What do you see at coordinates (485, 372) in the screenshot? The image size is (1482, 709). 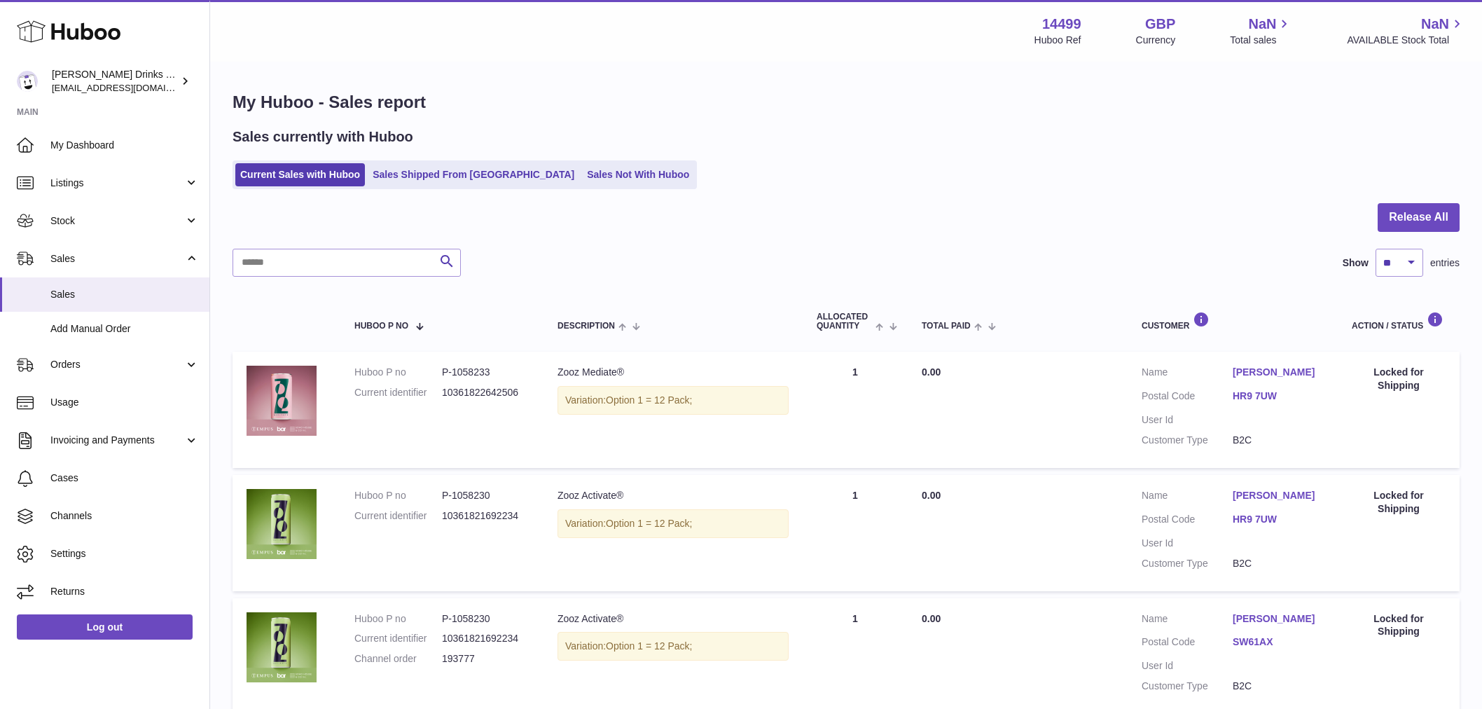 I see `dd: P-1058233` at bounding box center [485, 372].